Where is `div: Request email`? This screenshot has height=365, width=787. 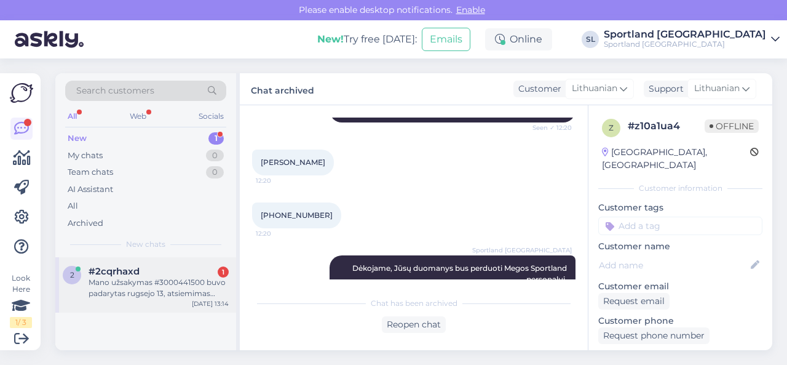
div: Request email is located at coordinates (634, 301).